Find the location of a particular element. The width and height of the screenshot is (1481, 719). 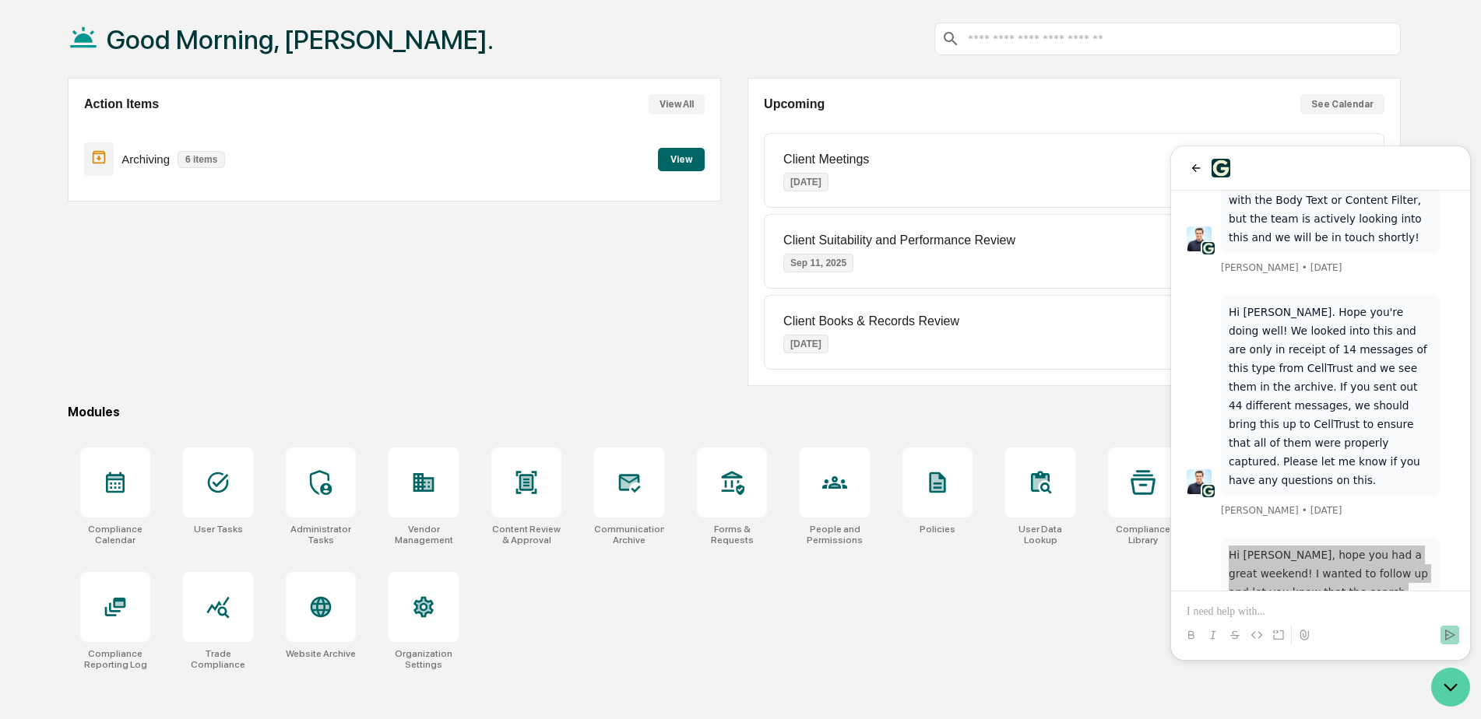

button: View All is located at coordinates (677, 104).